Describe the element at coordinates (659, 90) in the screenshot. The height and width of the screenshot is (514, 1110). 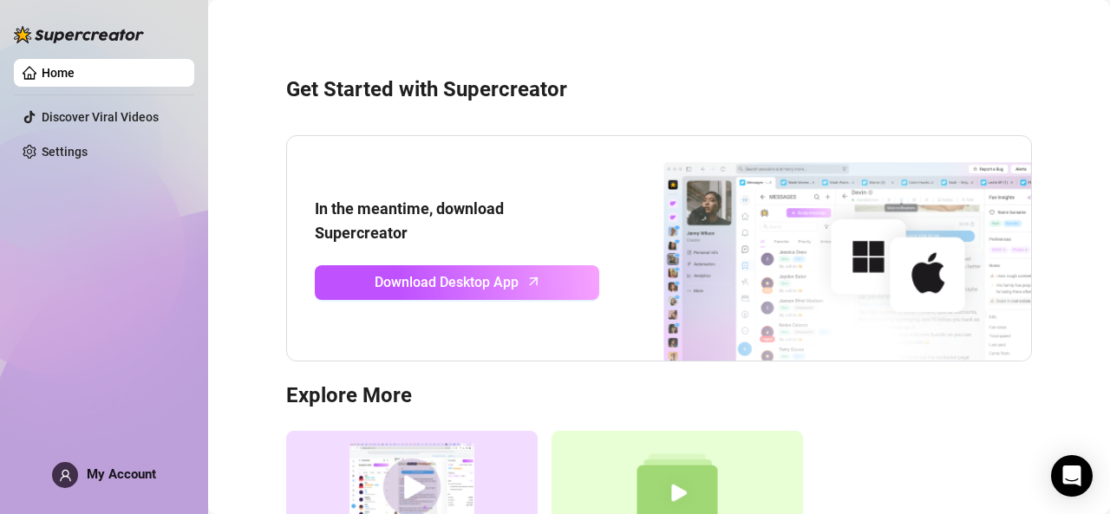
I see `h3: Get Started with Supercreator` at that location.